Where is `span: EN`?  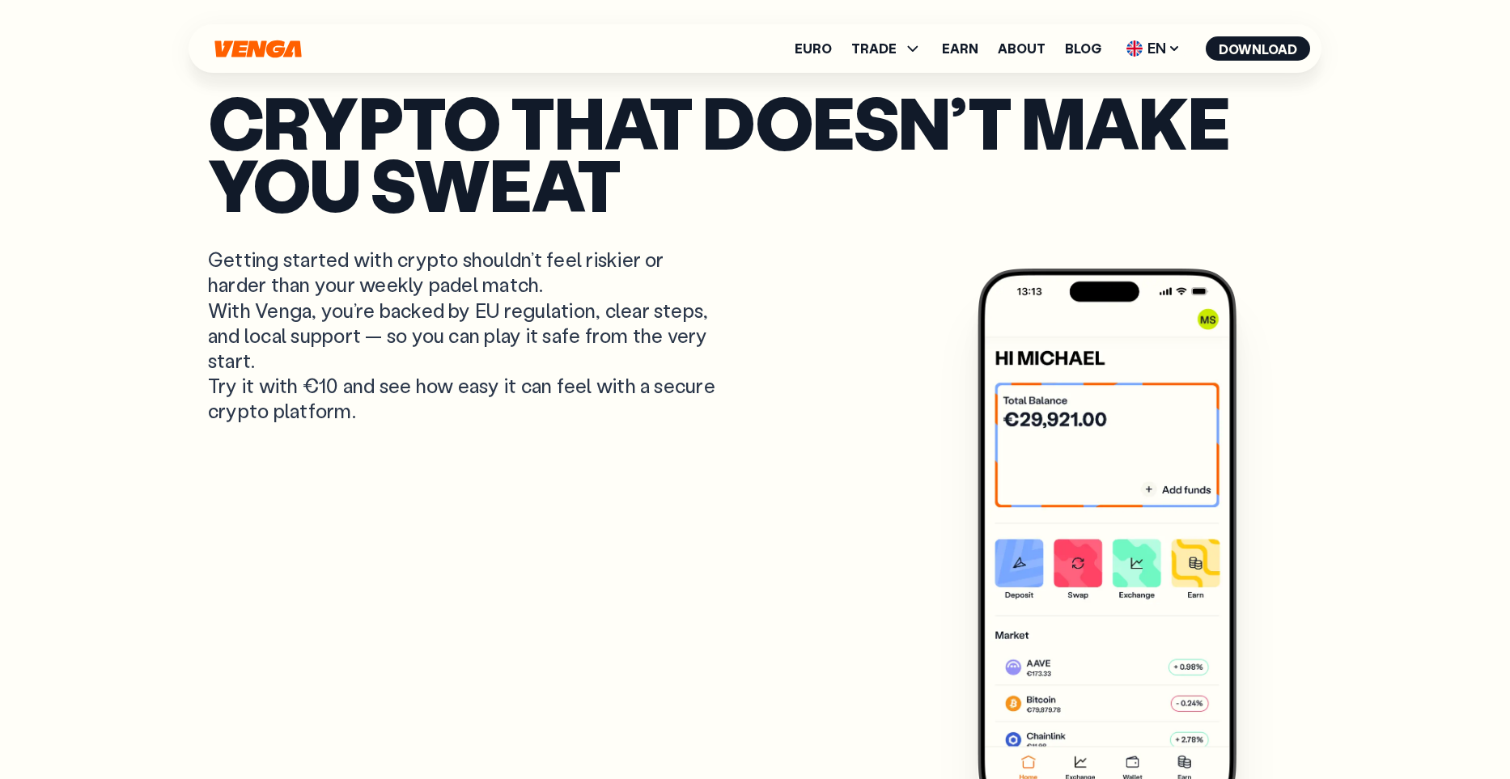 span: EN is located at coordinates (1153, 49).